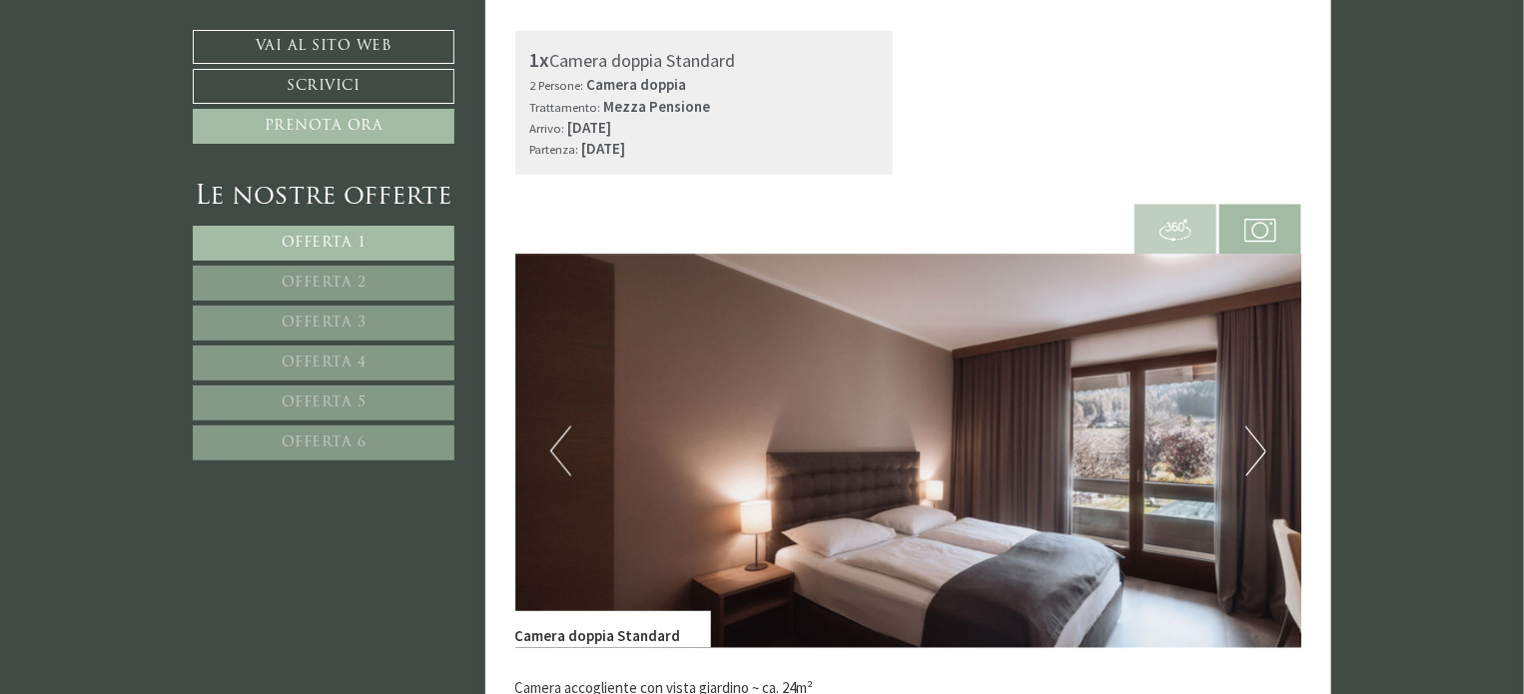 The height and width of the screenshot is (694, 1524). I want to click on div: giovedì, so click(393, 31).